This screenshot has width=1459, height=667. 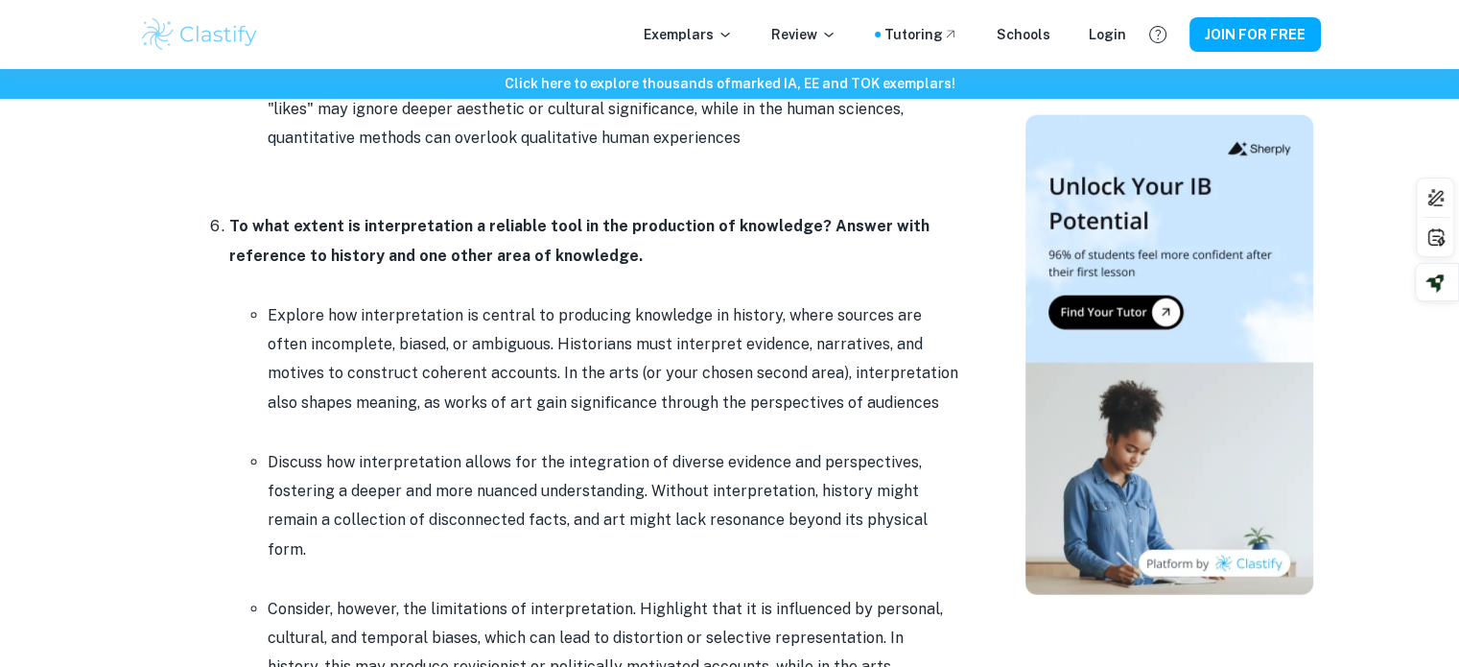 I want to click on p: Explore how interpretation is central to producing knowledge in history, where sources are often ..., so click(x=613, y=360).